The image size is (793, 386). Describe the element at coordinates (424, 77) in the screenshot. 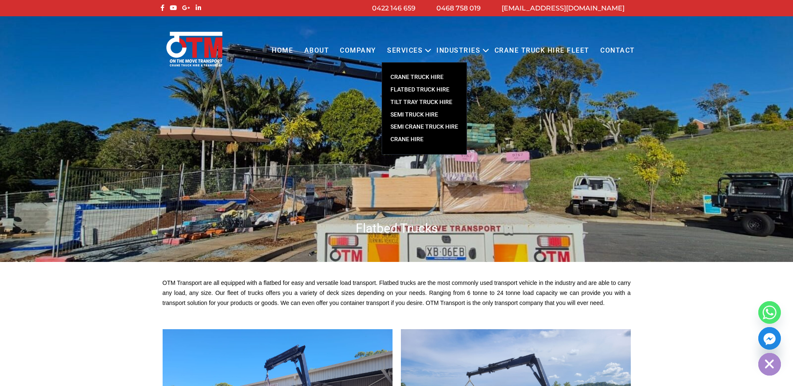

I see `a: CRANE TRUCK HIRE` at that location.